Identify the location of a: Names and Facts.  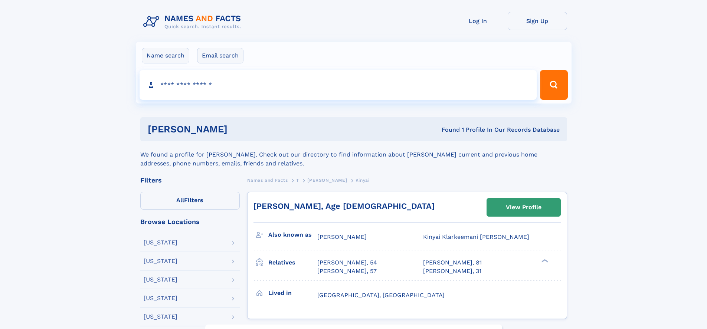
(268, 180).